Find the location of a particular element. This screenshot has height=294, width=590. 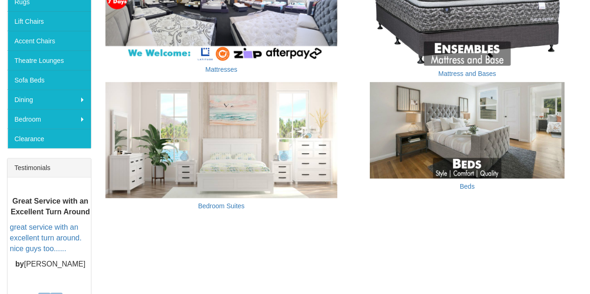

img: Beds is located at coordinates (467, 130).